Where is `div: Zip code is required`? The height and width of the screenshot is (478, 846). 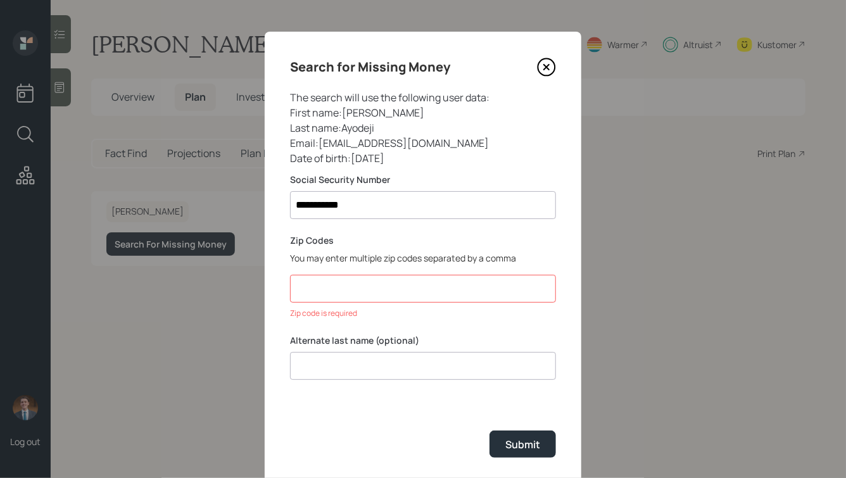
div: Zip code is required is located at coordinates (423, 313).